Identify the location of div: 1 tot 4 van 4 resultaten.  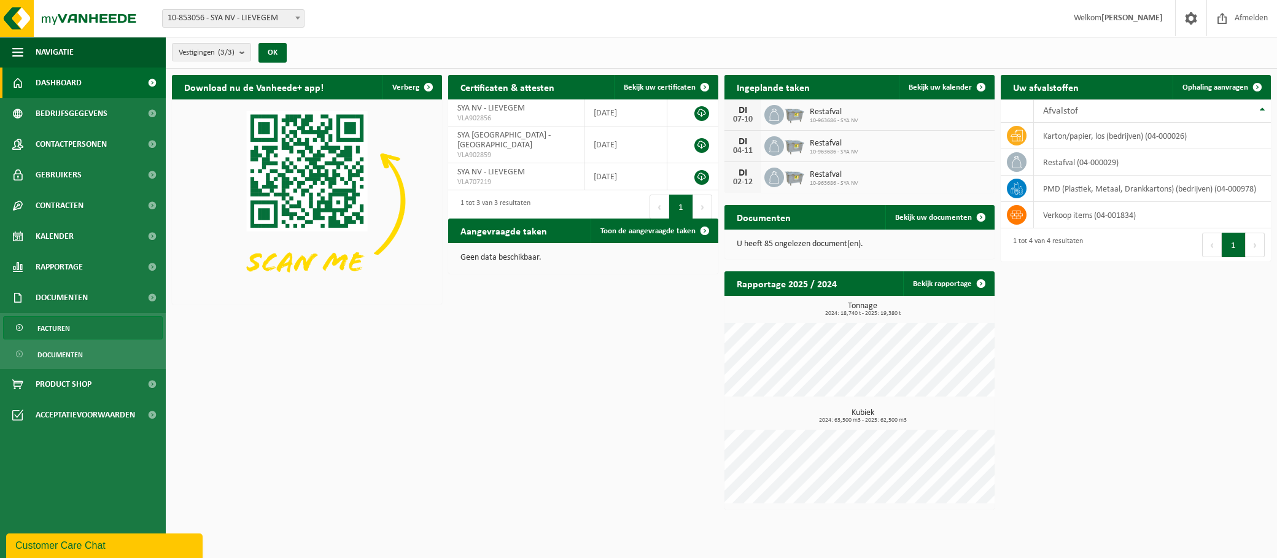
(1045, 245).